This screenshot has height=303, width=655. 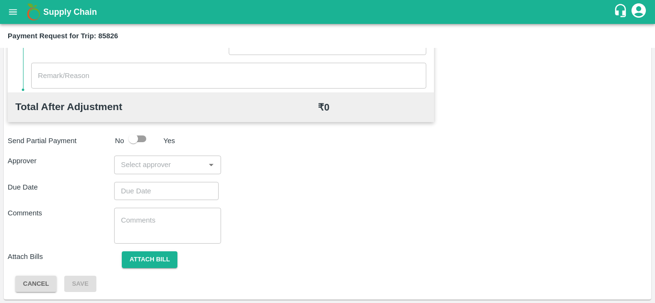 I want to click on p: Yes, so click(x=169, y=141).